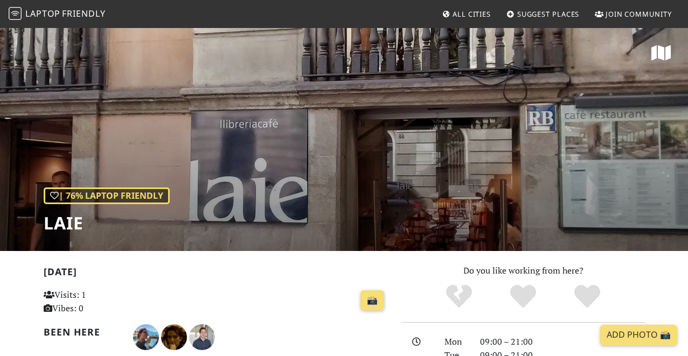 Image resolution: width=688 pixels, height=356 pixels. Describe the element at coordinates (107, 223) in the screenshot. I see `h1: Laie` at that location.